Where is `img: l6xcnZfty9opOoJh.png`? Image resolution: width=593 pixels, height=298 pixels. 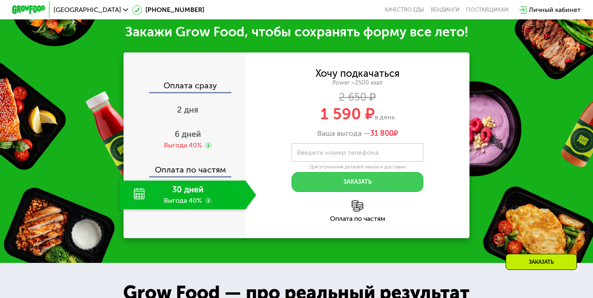 img: l6xcnZfty9opOoJh.png is located at coordinates (358, 206).